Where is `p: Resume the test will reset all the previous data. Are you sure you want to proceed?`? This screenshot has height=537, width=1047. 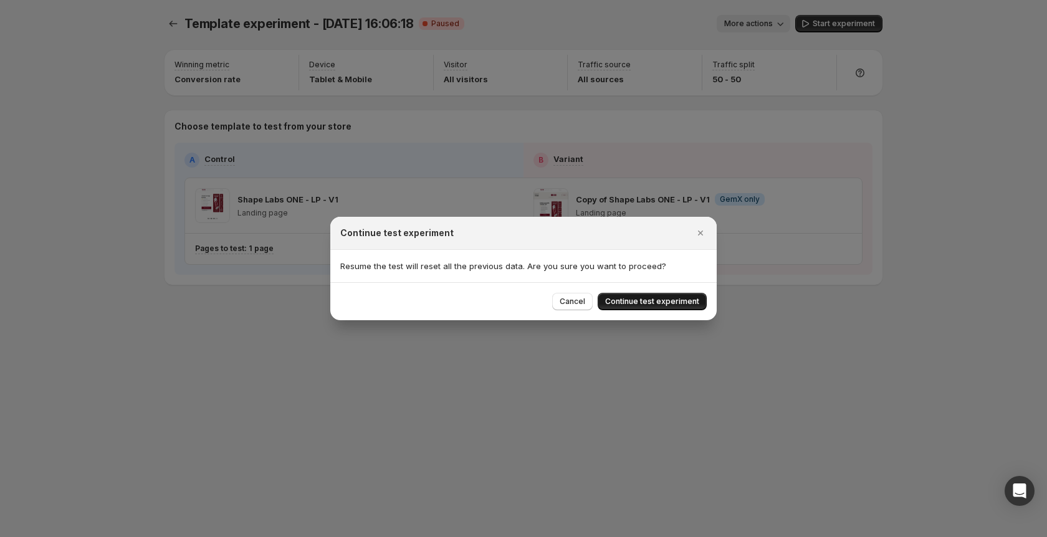 p: Resume the test will reset all the previous data. Are you sure you want to proceed? is located at coordinates (523, 266).